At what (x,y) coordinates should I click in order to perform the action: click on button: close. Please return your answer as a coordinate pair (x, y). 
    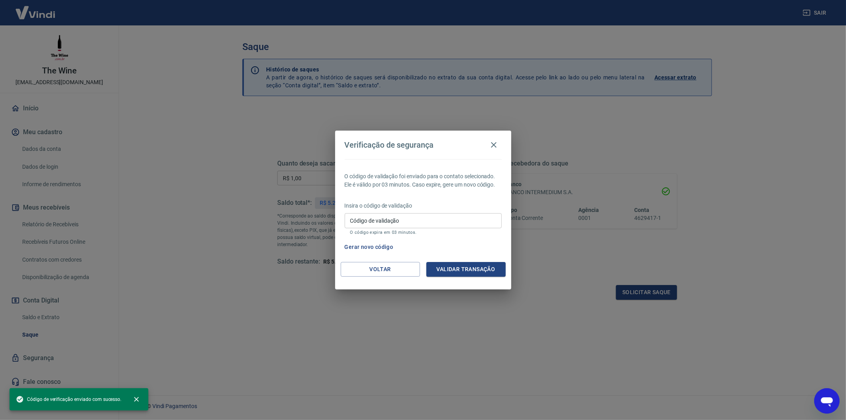
    Looking at the image, I should click on (137, 399).